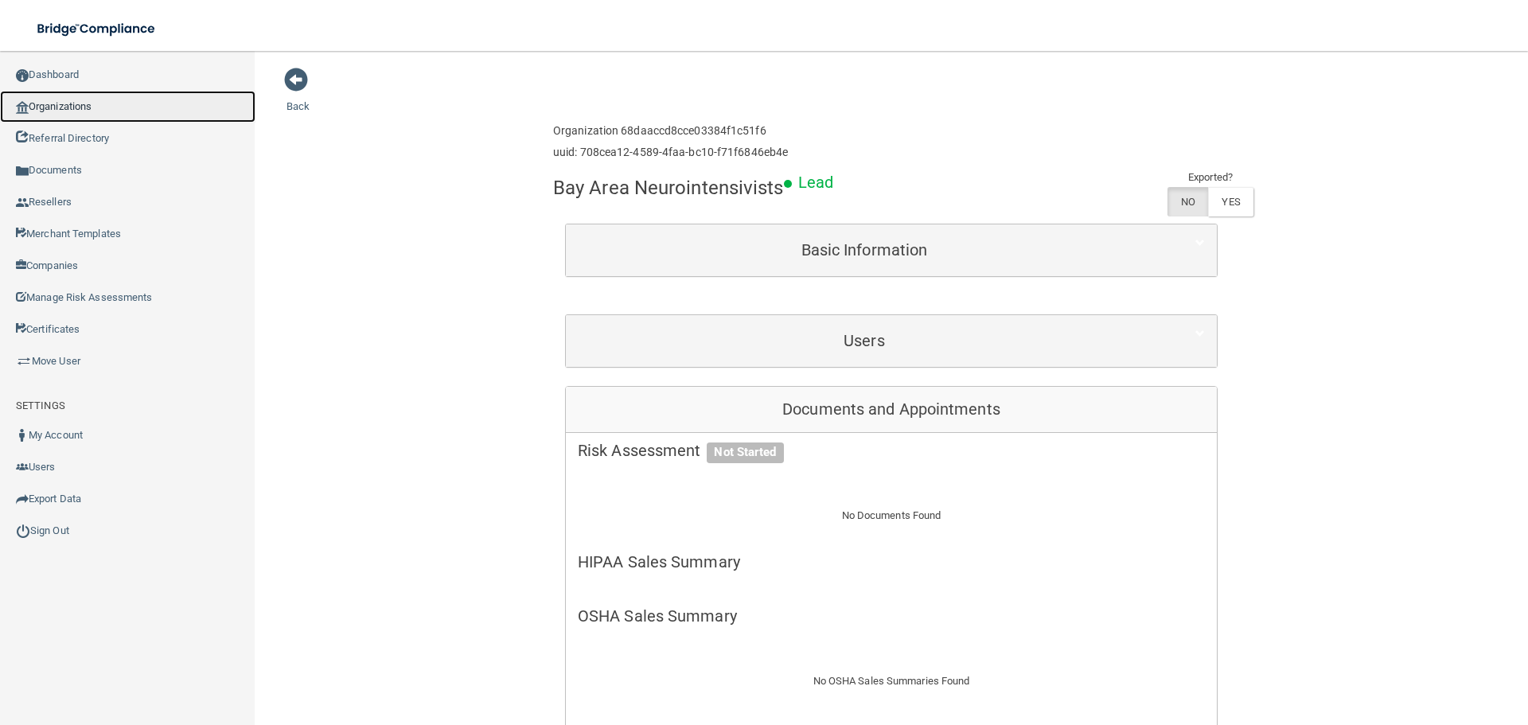  I want to click on img: briefcase.64adab9b.png, so click(24, 361).